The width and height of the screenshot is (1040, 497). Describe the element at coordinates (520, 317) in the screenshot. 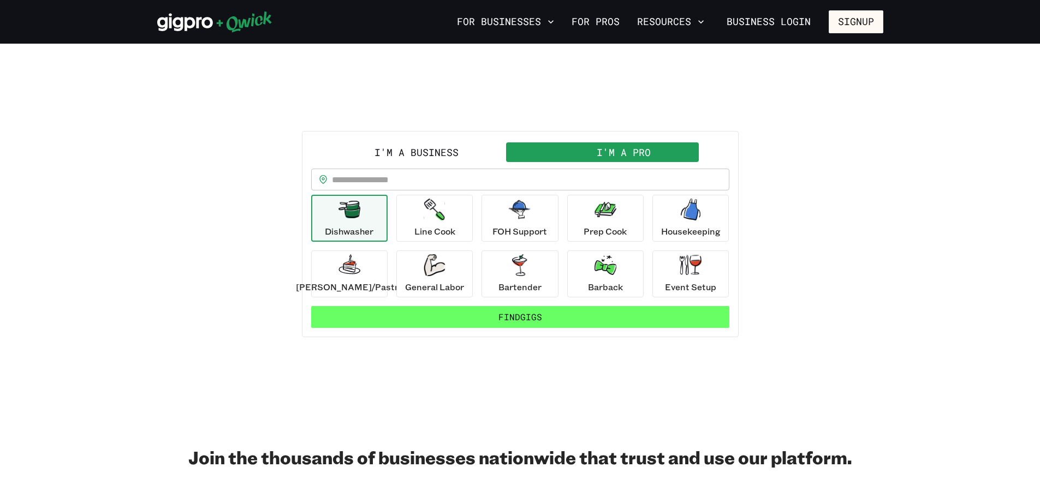

I see `button: FindGigs` at that location.